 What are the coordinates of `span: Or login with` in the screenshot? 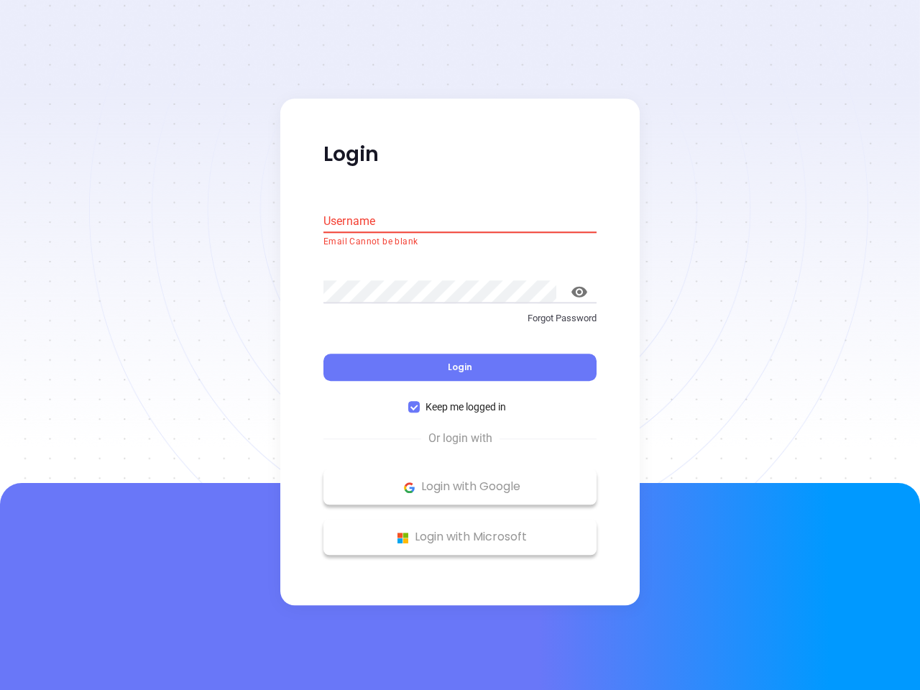 It's located at (460, 439).